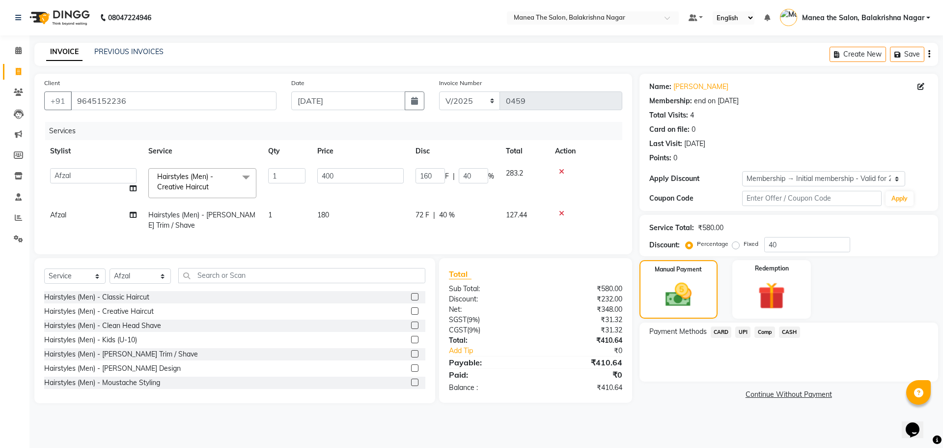 This screenshot has width=943, height=448. I want to click on th: Stylist, so click(93, 151).